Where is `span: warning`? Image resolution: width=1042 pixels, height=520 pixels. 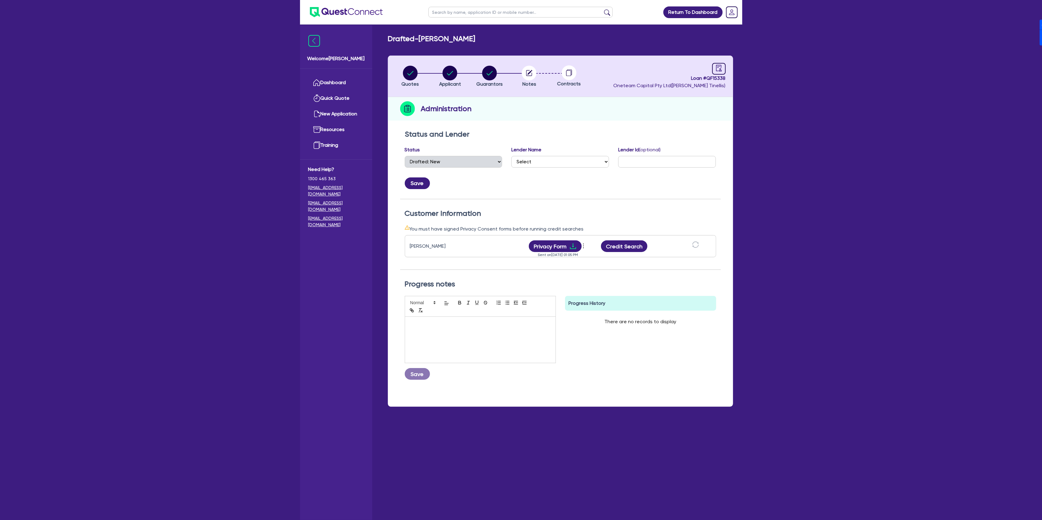
span: warning is located at coordinates (407, 227).